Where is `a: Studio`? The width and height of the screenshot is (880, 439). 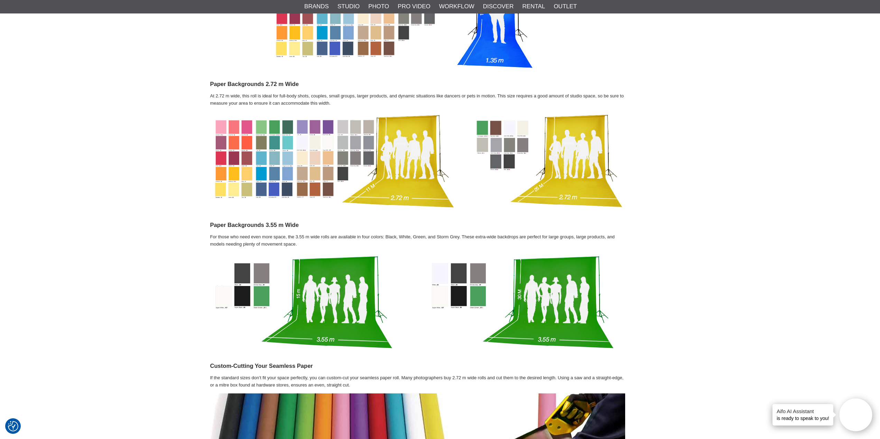
a: Studio is located at coordinates (348, 7).